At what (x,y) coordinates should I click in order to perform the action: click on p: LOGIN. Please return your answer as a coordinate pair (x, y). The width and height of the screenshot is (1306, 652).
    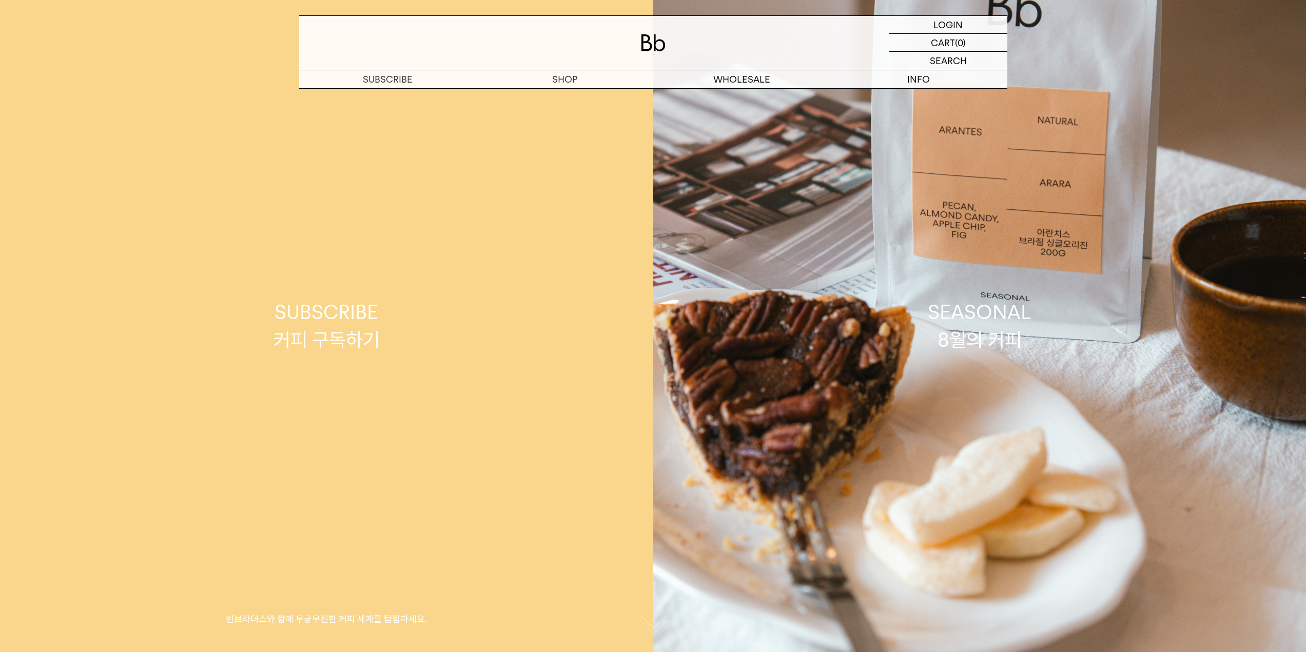
    Looking at the image, I should click on (948, 25).